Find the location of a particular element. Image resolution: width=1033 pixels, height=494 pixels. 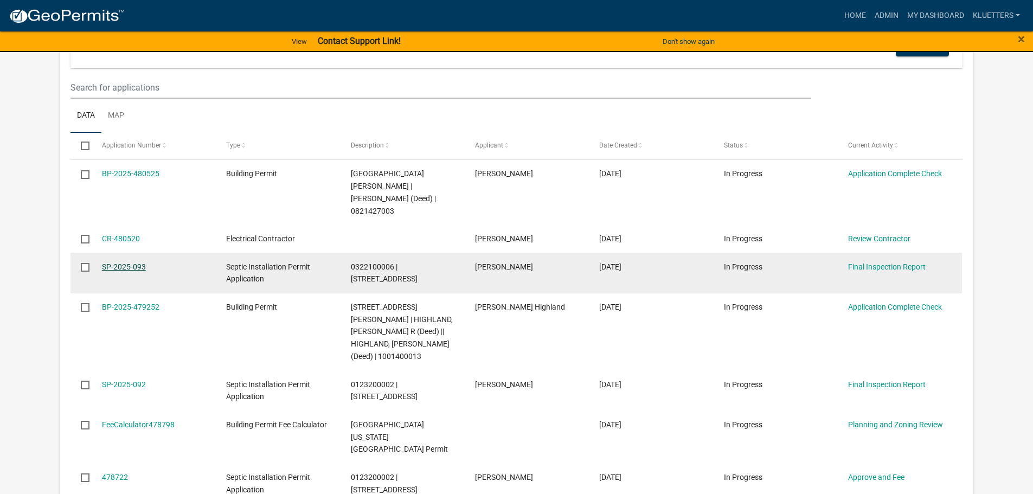

span: 09/17/2025 is located at coordinates (610, 267).